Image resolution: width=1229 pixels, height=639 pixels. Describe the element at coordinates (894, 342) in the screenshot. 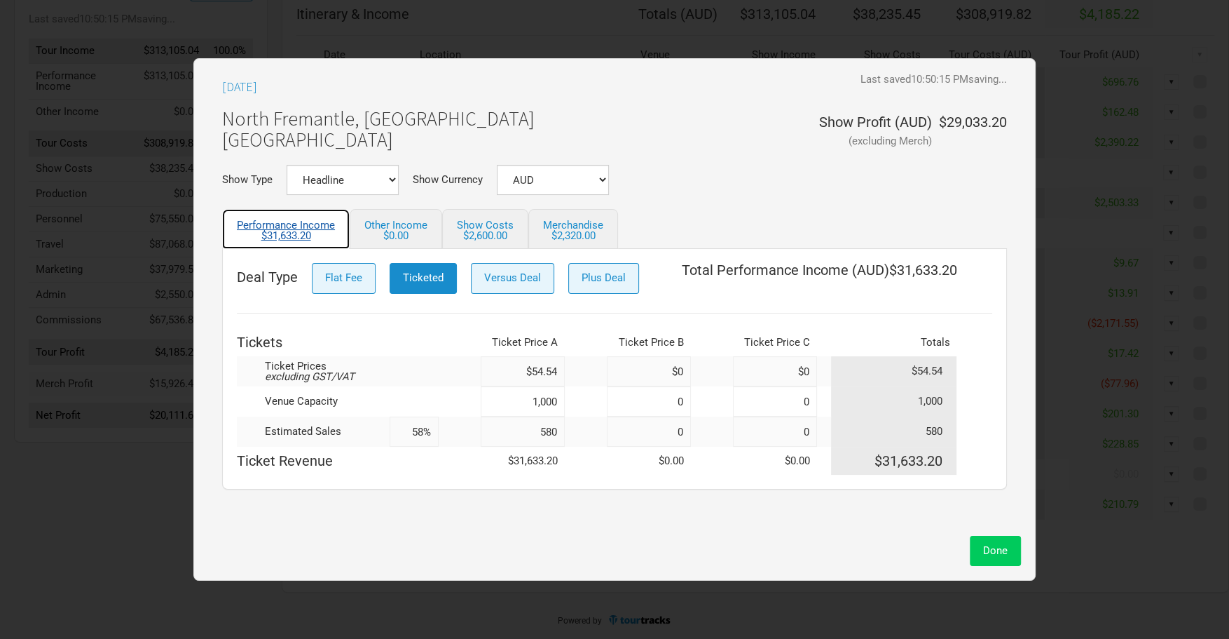

I see `th: Totals` at that location.